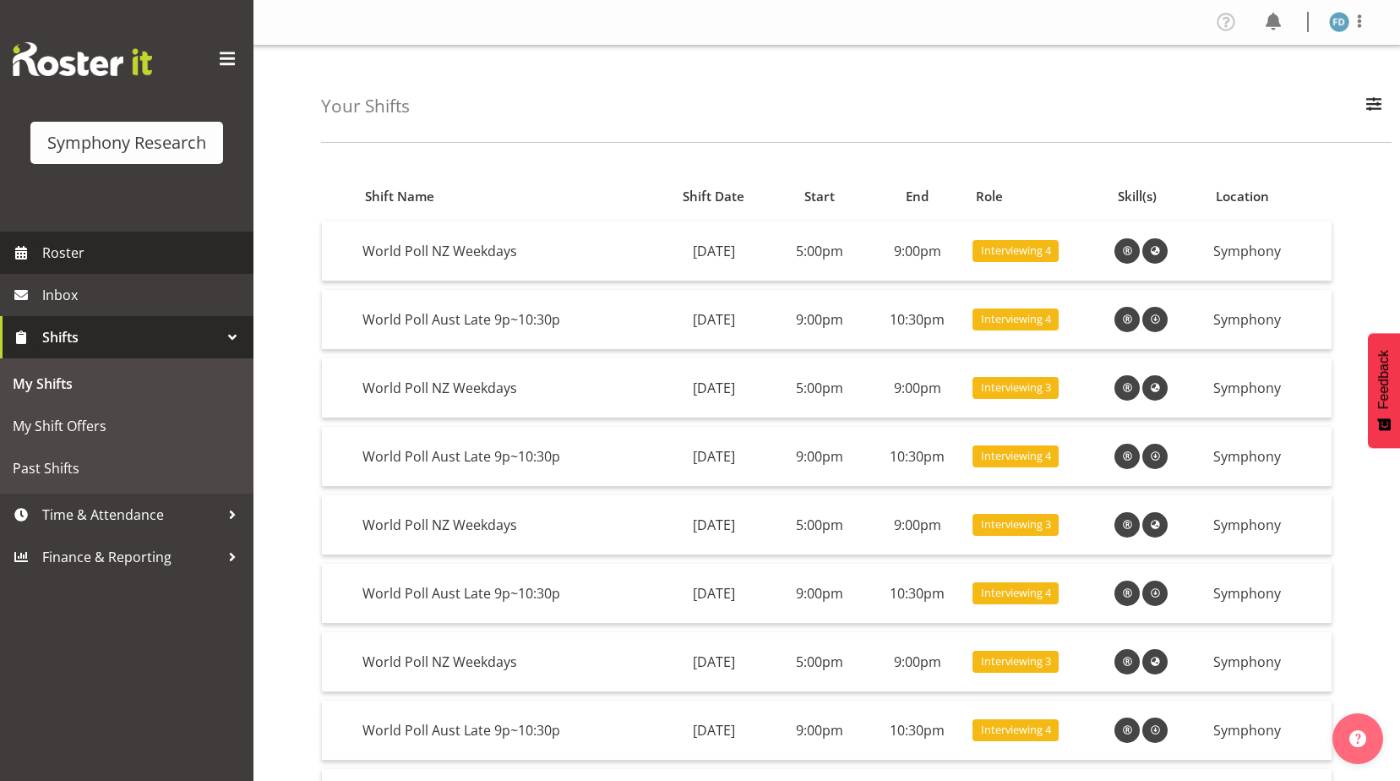  What do you see at coordinates (820, 196) in the screenshot?
I see `span: Start` at bounding box center [820, 196].